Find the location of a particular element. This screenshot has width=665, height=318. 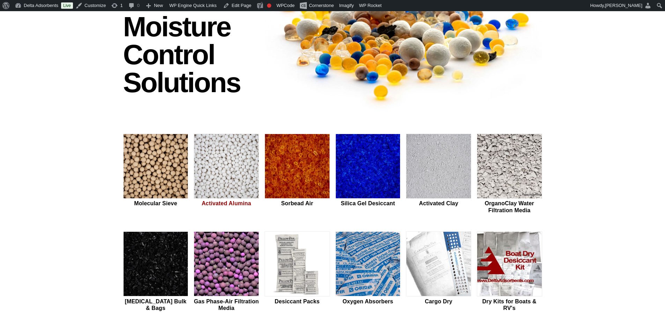

h2: Oxygen Absorbers is located at coordinates (368, 301).